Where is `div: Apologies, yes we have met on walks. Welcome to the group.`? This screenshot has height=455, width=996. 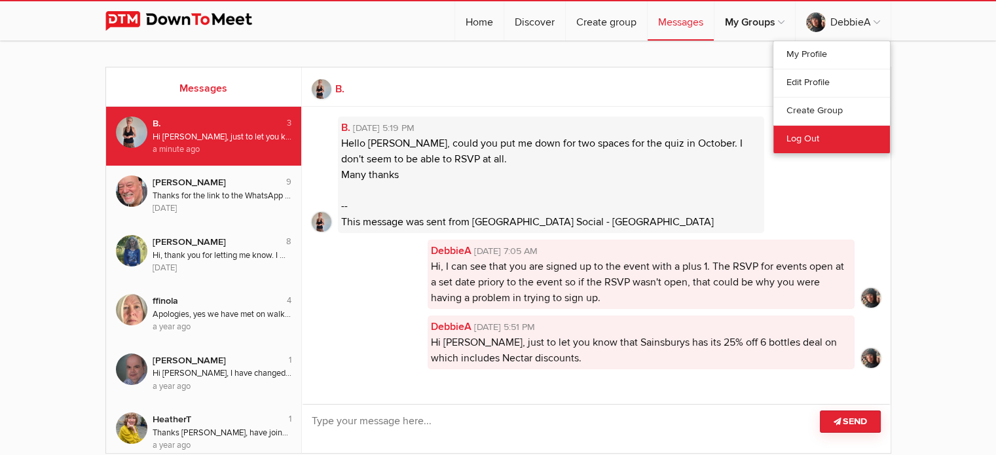
div: Apologies, yes we have met on walks. Welcome to the group. is located at coordinates (222, 314).